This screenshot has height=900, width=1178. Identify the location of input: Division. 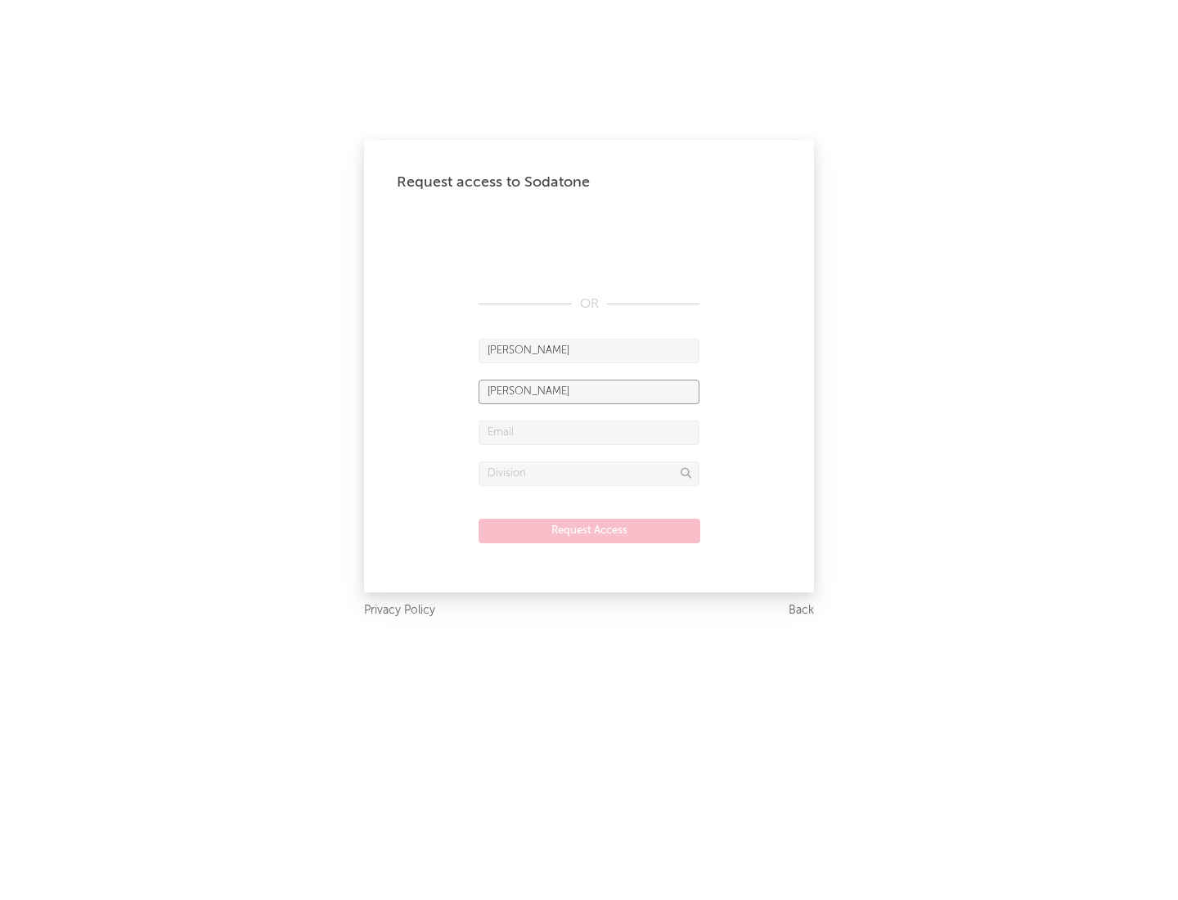
(589, 474).